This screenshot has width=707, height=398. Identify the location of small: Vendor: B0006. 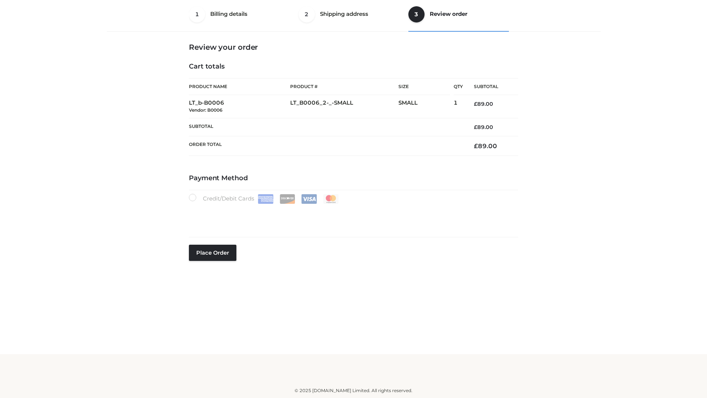
(206, 110).